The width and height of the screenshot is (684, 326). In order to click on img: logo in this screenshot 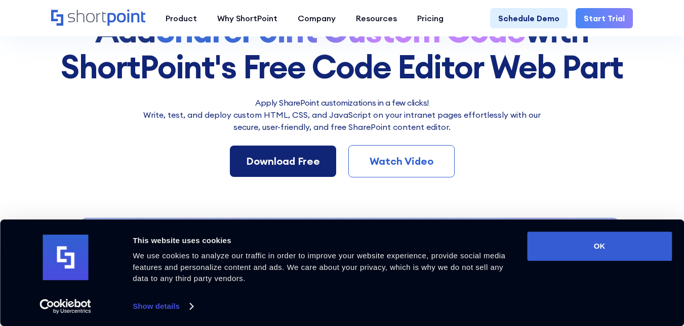, I will do `click(65, 258)`.